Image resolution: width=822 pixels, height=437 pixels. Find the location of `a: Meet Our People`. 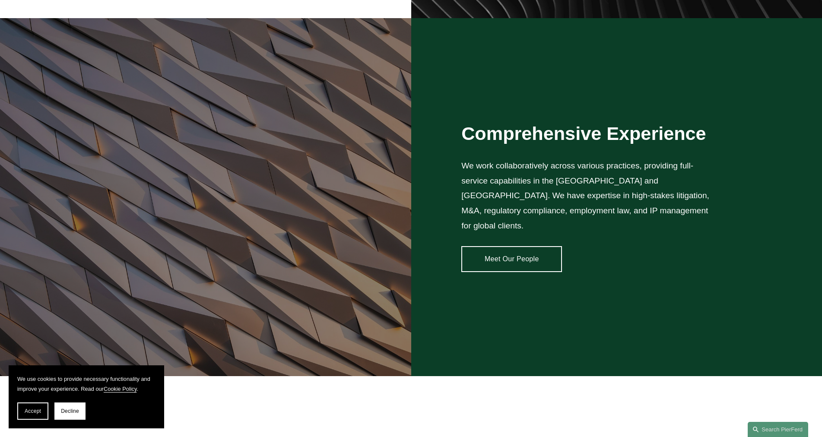

a: Meet Our People is located at coordinates (512, 259).